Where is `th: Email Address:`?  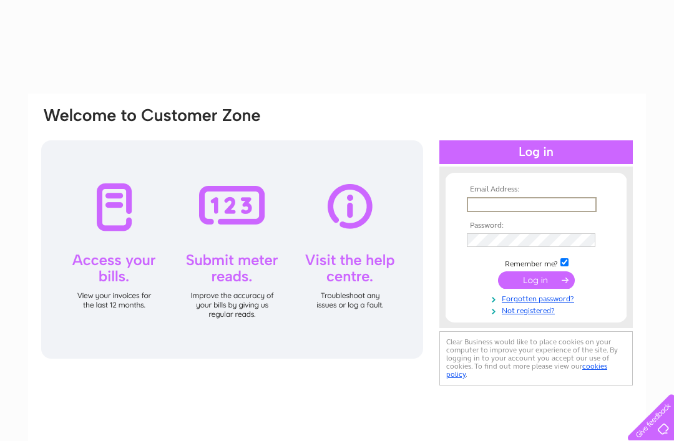
th: Email Address: is located at coordinates (536, 190).